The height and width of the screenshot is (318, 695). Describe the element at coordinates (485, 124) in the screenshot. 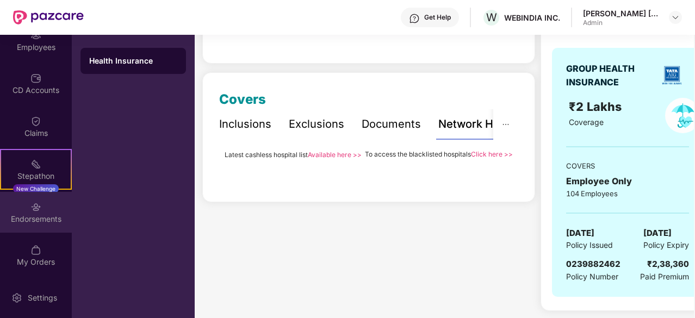

I see `div: Network Hospitals` at that location.